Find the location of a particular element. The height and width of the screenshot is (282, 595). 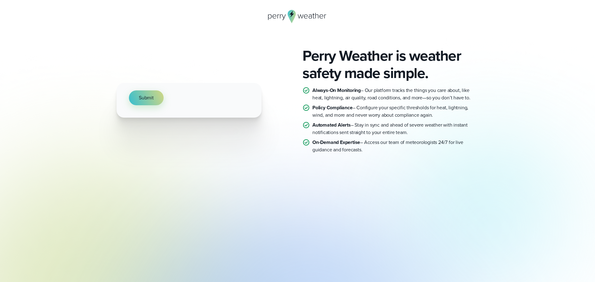

p: – Configure your specific thresholds for heat, lightning, wind, and more and never worry about co... is located at coordinates (395, 111).